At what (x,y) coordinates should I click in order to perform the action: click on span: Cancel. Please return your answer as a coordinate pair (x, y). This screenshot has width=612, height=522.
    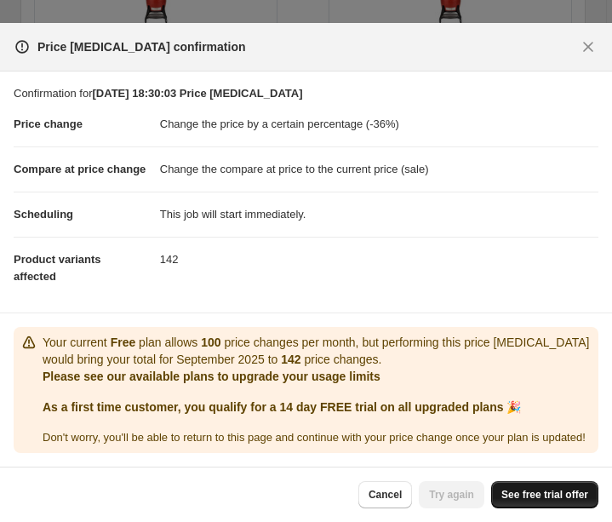
    Looking at the image, I should click on (385, 494).